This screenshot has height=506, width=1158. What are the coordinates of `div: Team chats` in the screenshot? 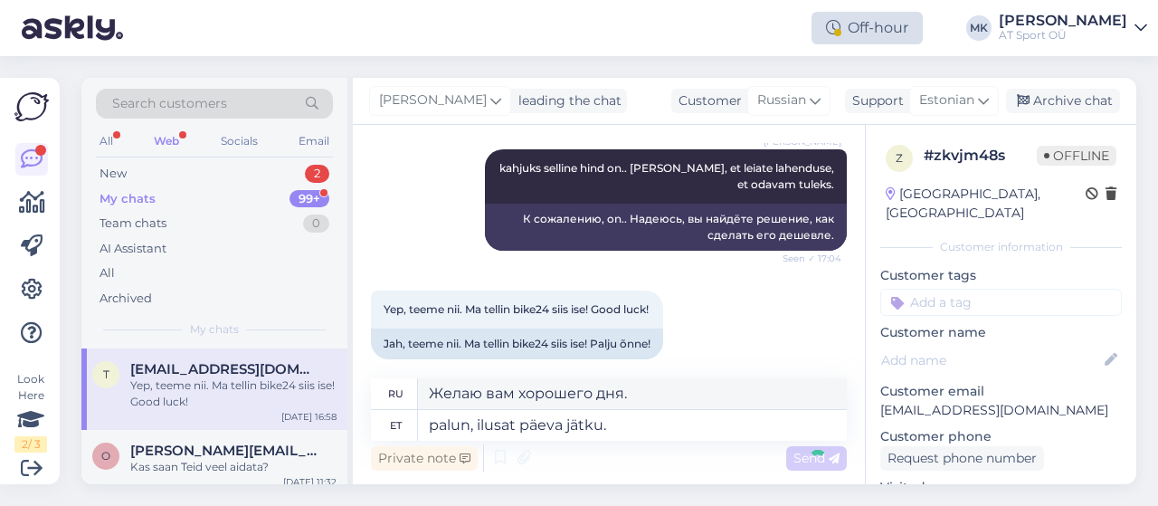 It's located at (133, 223).